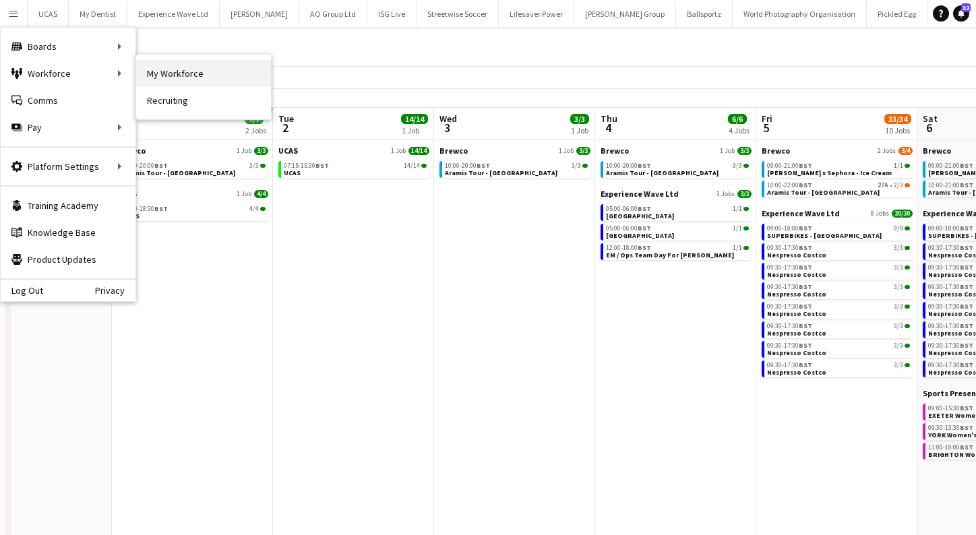 This screenshot has width=976, height=535. Describe the element at coordinates (765, 127) in the screenshot. I see `span: 5` at that location.